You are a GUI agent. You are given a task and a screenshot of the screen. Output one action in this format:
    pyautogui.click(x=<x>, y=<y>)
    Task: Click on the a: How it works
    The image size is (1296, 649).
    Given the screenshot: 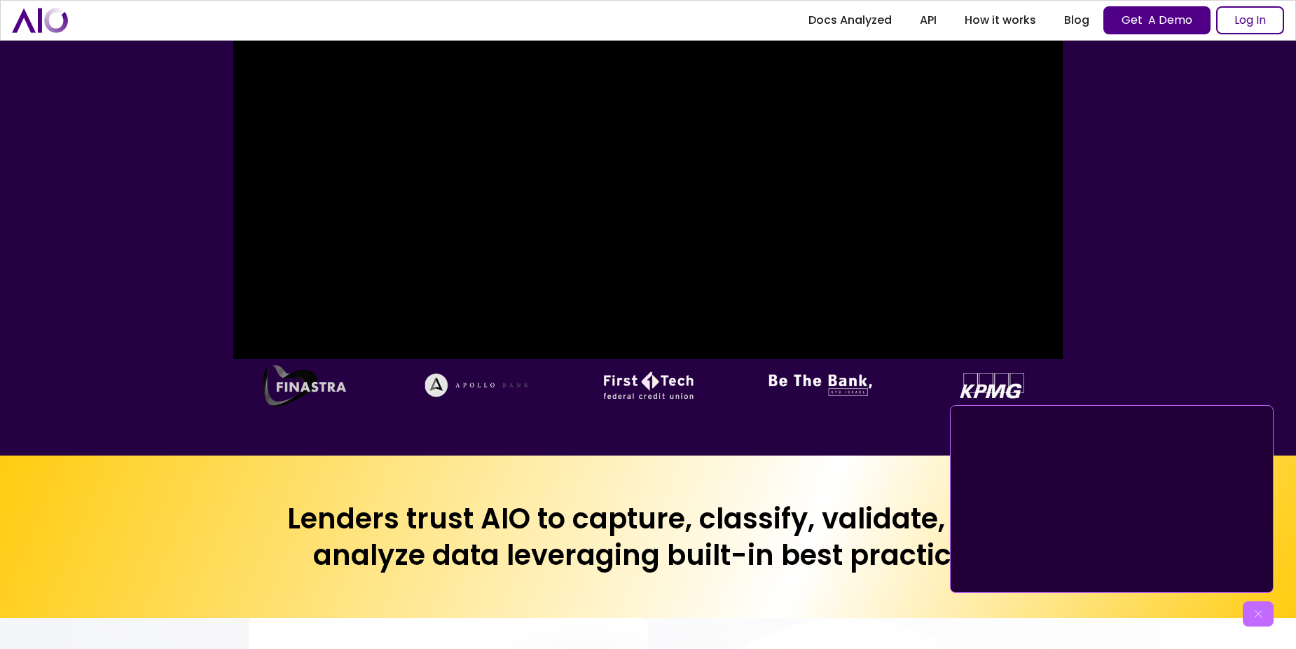 What is the action you would take?
    pyautogui.click(x=1000, y=20)
    